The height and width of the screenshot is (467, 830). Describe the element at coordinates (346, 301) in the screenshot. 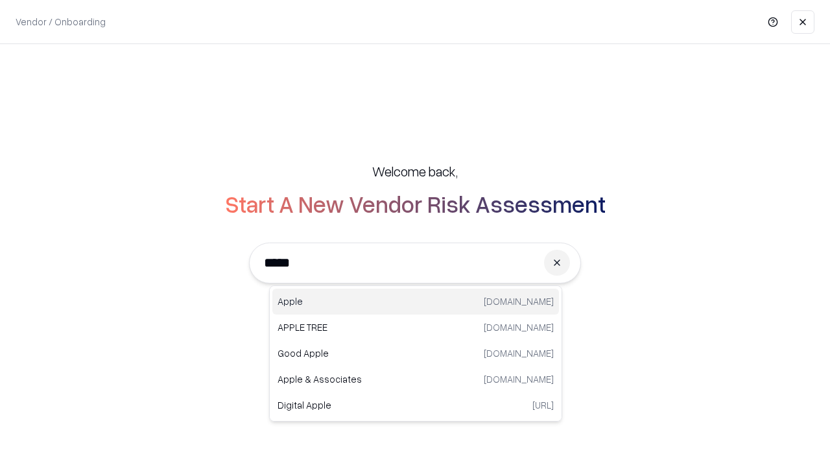

I see `p: Apple` at that location.